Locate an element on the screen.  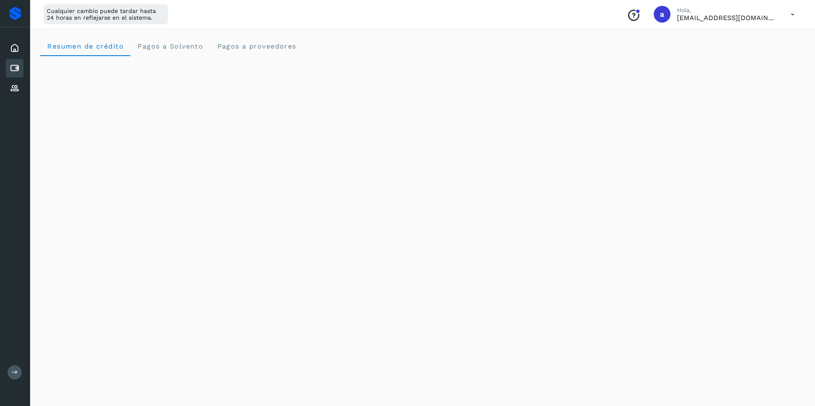
p: administracion@logistify.com.mx is located at coordinates (728, 18).